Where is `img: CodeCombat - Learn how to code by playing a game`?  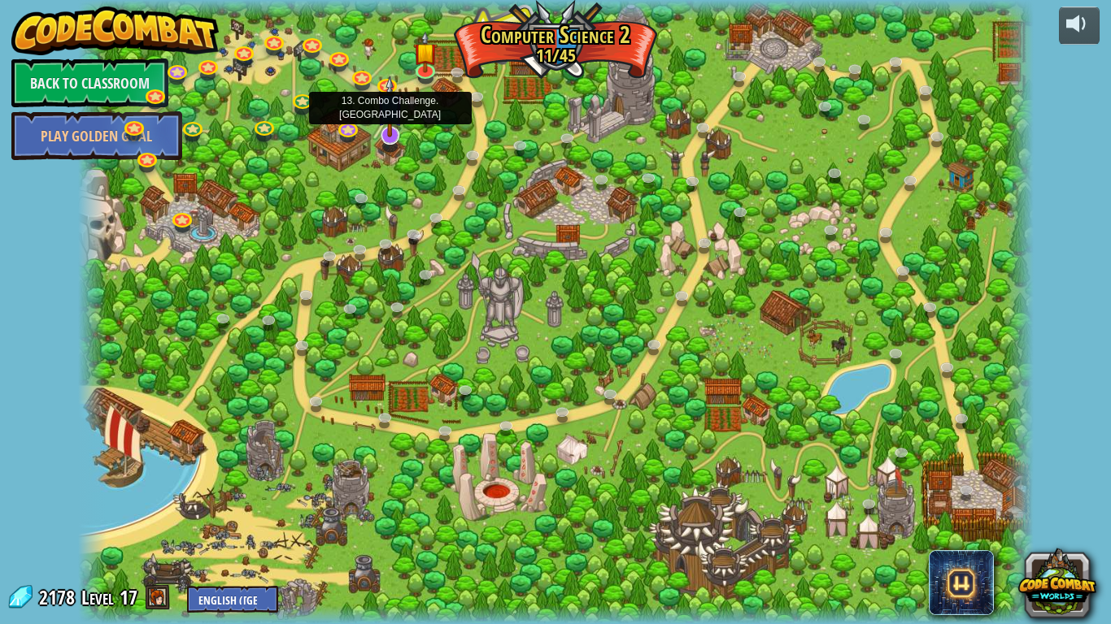 img: CodeCombat - Learn how to code by playing a game is located at coordinates (115, 31).